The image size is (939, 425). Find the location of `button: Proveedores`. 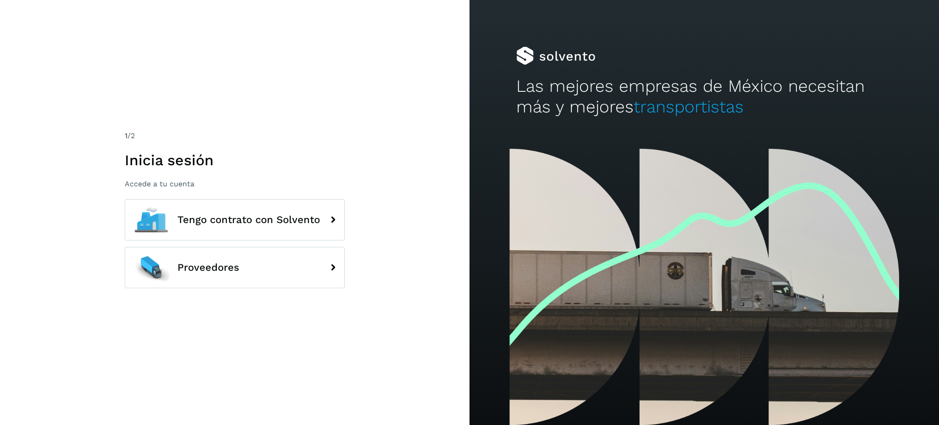

button: Proveedores is located at coordinates (235, 267).